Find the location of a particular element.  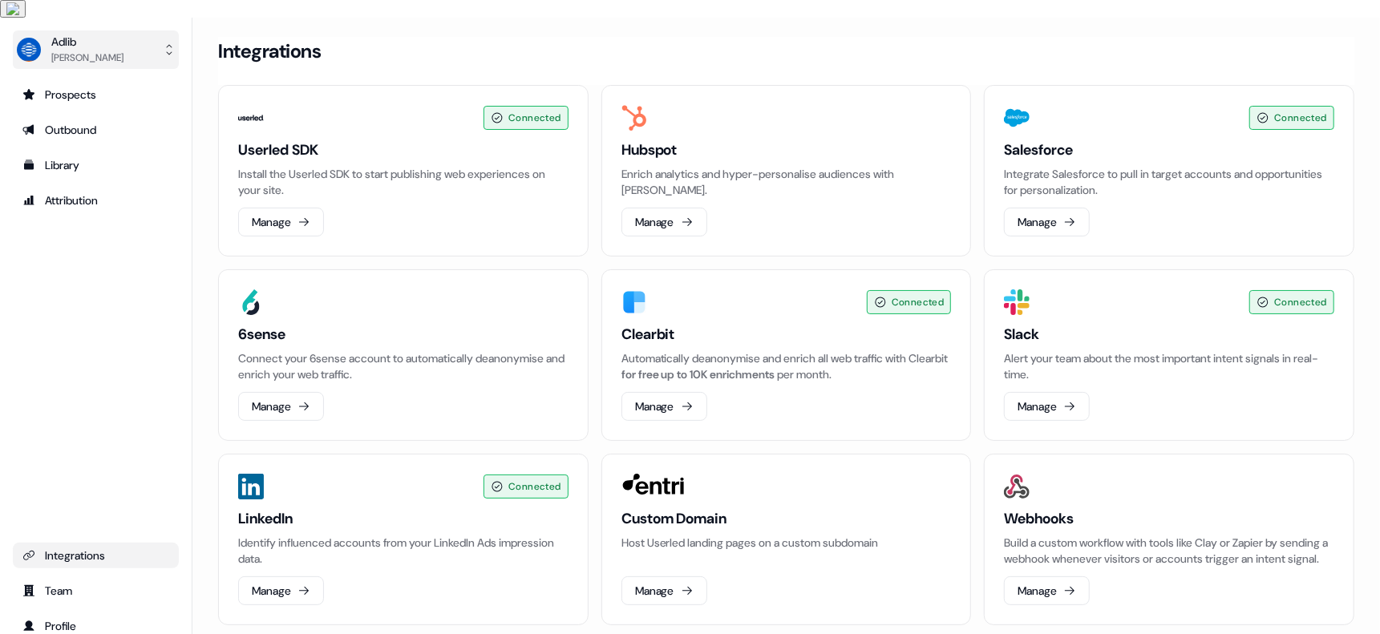

p: Build a custom workflow with tools like Clay or Zapier by sending a webhook whenever visitors or ... is located at coordinates (1169, 551).